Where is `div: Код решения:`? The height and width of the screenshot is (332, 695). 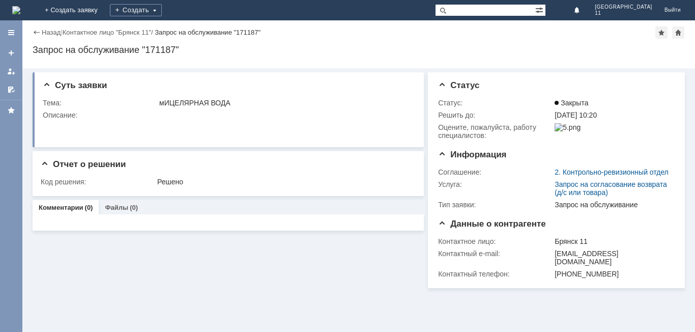
div: Код решения: is located at coordinates (98, 182).